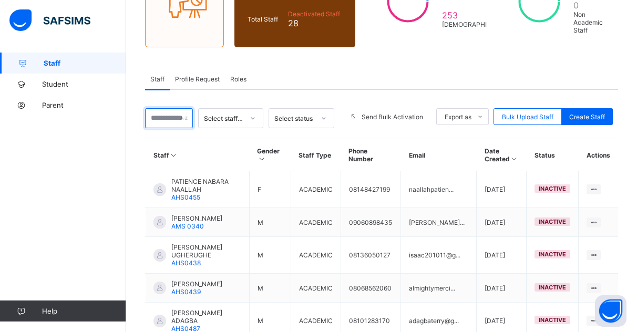 Image resolution: width=637 pixels, height=332 pixels. I want to click on span: PATIENCE NABARA NAALLAH, so click(206, 186).